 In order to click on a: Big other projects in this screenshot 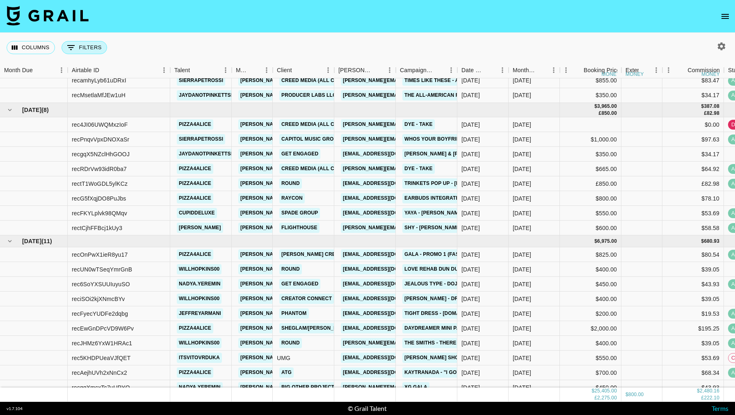, I will do `click(309, 387)`.